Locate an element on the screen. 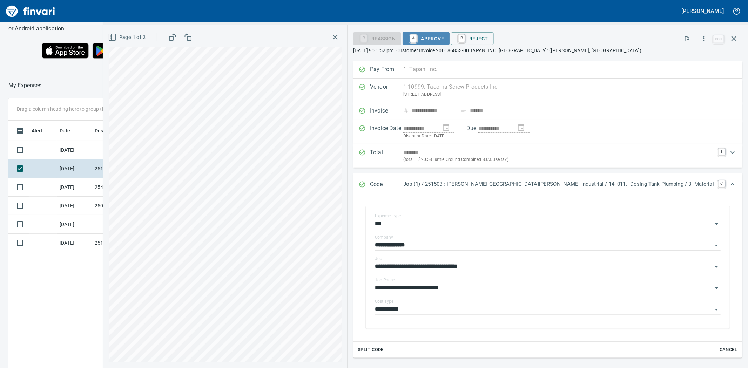 This screenshot has height=368, width=748. td: 254001 is located at coordinates (123, 187).